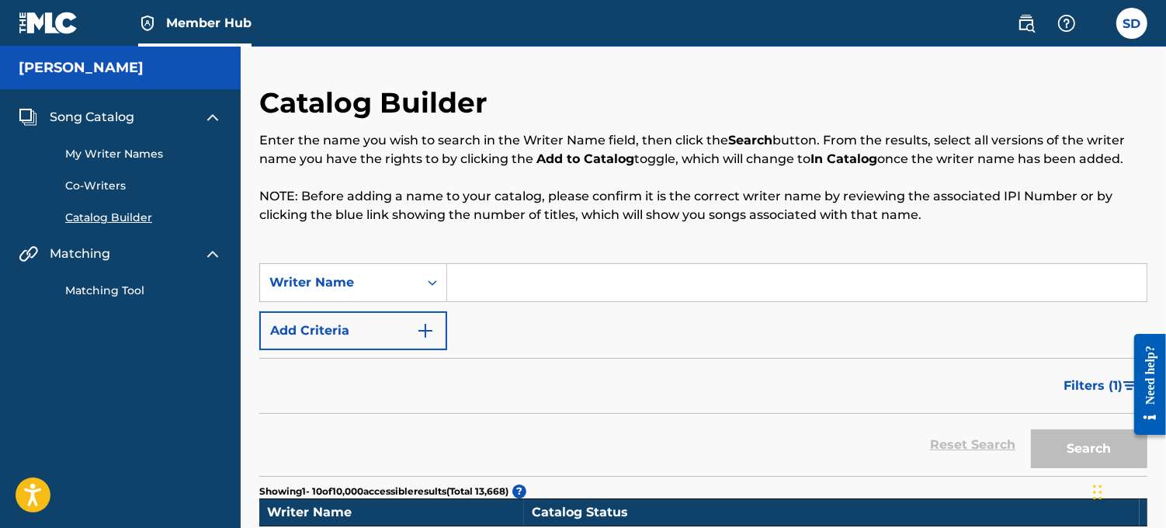 This screenshot has height=528, width=1166. I want to click on img: Song Catalog, so click(28, 117).